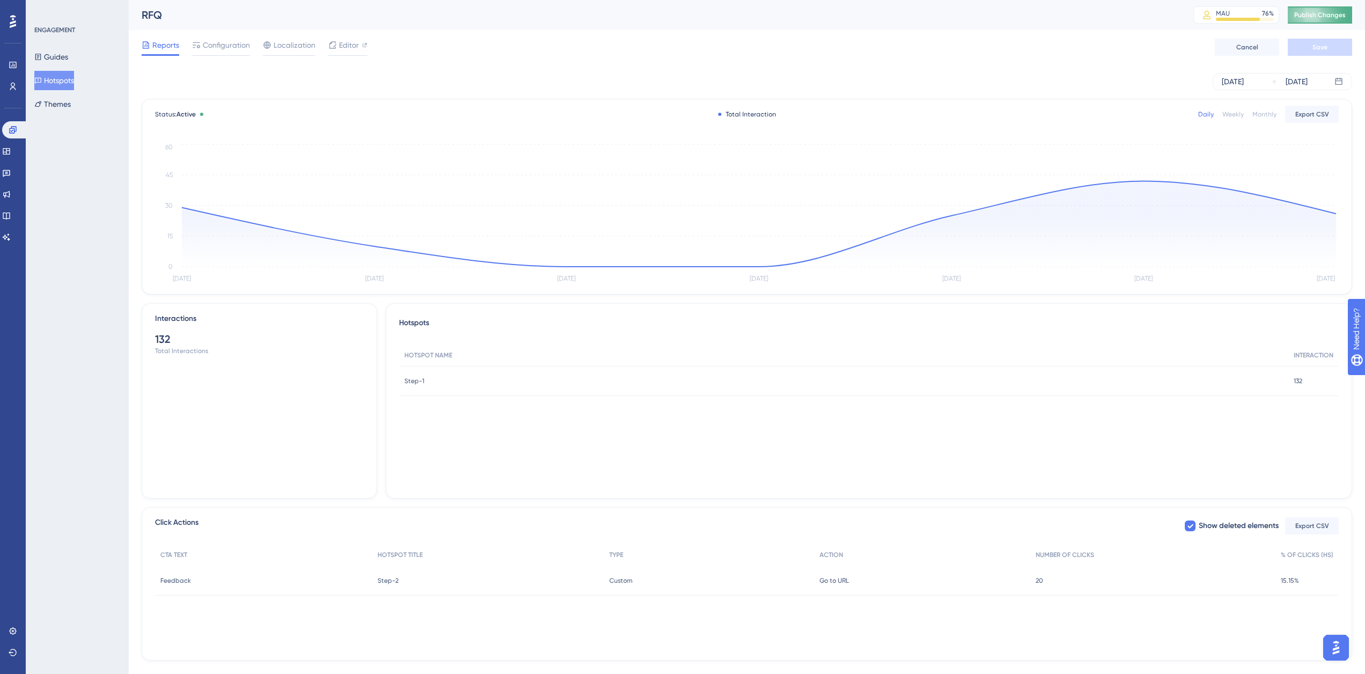 This screenshot has width=1365, height=674. What do you see at coordinates (186, 114) in the screenshot?
I see `span: Active` at bounding box center [186, 114].